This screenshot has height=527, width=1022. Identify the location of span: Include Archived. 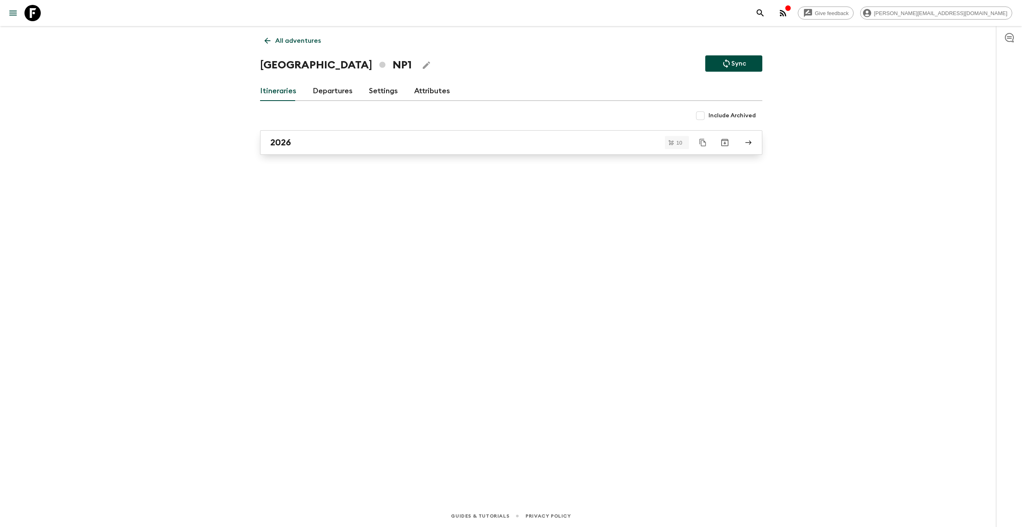
(732, 116).